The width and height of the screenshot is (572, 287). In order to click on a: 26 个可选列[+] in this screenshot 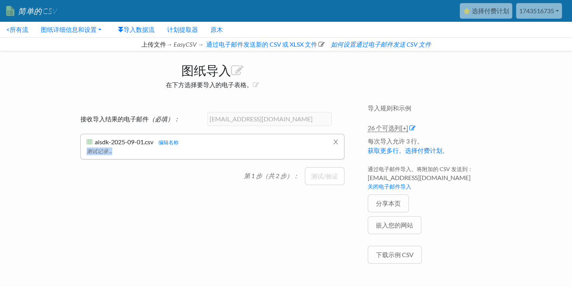, I will do `click(388, 128)`.